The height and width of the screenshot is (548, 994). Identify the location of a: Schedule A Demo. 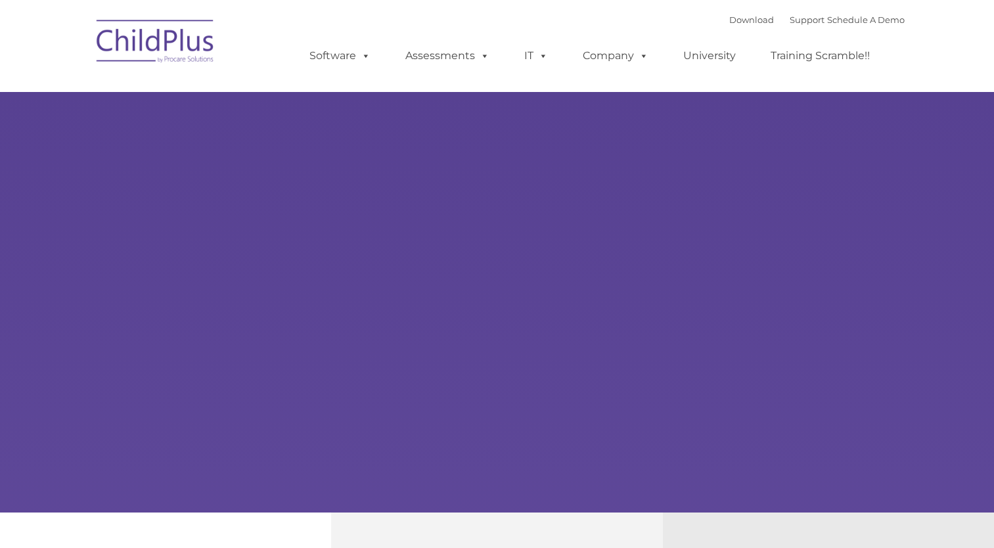
(866, 20).